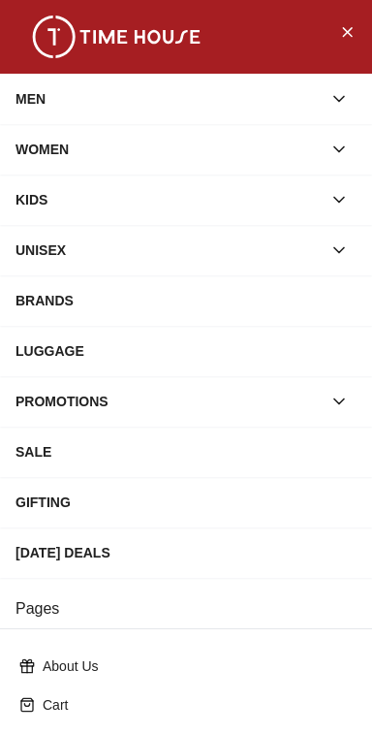 This screenshot has width=372, height=734. What do you see at coordinates (169, 99) in the screenshot?
I see `div: MEN` at bounding box center [169, 99].